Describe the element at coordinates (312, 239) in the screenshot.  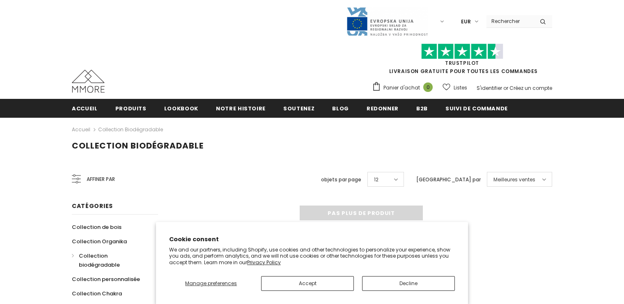
I see `h2: Cookie consent` at that location.